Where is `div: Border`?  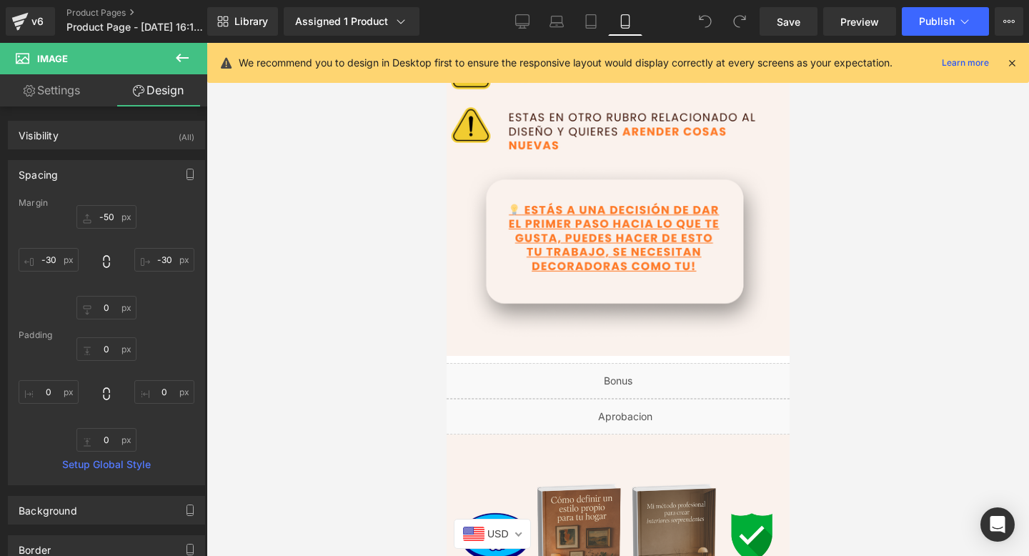 div: Border is located at coordinates (34, 546).